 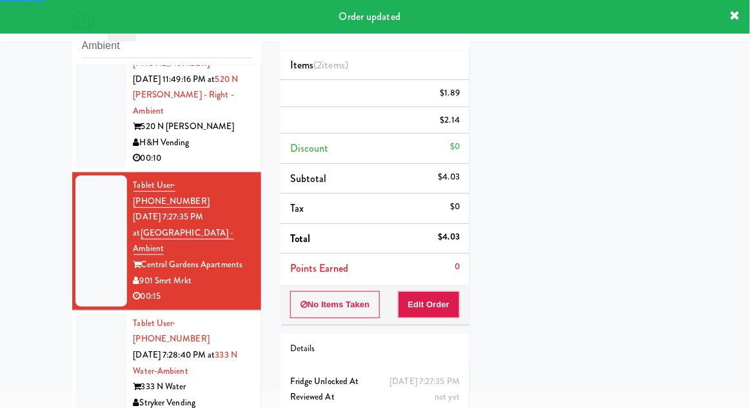 I want to click on div: H&H Vending, so click(x=192, y=143).